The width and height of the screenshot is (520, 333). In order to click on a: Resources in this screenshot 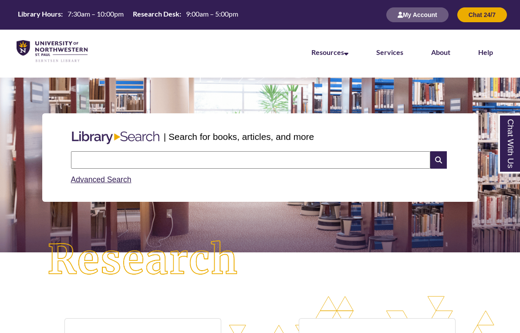, I will do `click(330, 52)`.